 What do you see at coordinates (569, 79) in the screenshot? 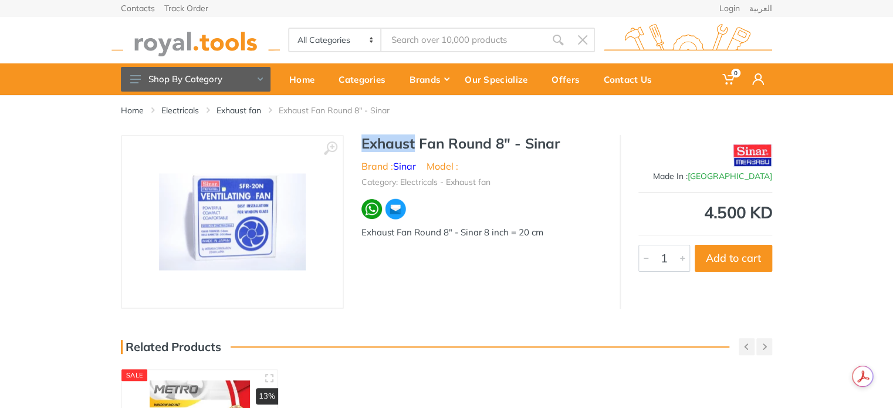
I see `a: Offers` at bounding box center [569, 79].